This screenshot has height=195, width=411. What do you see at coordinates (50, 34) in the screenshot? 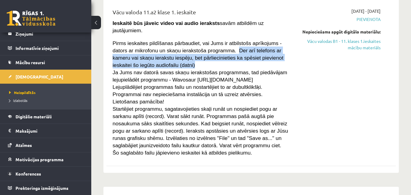
I see `legend: Ziņojumi` at bounding box center [50, 34].